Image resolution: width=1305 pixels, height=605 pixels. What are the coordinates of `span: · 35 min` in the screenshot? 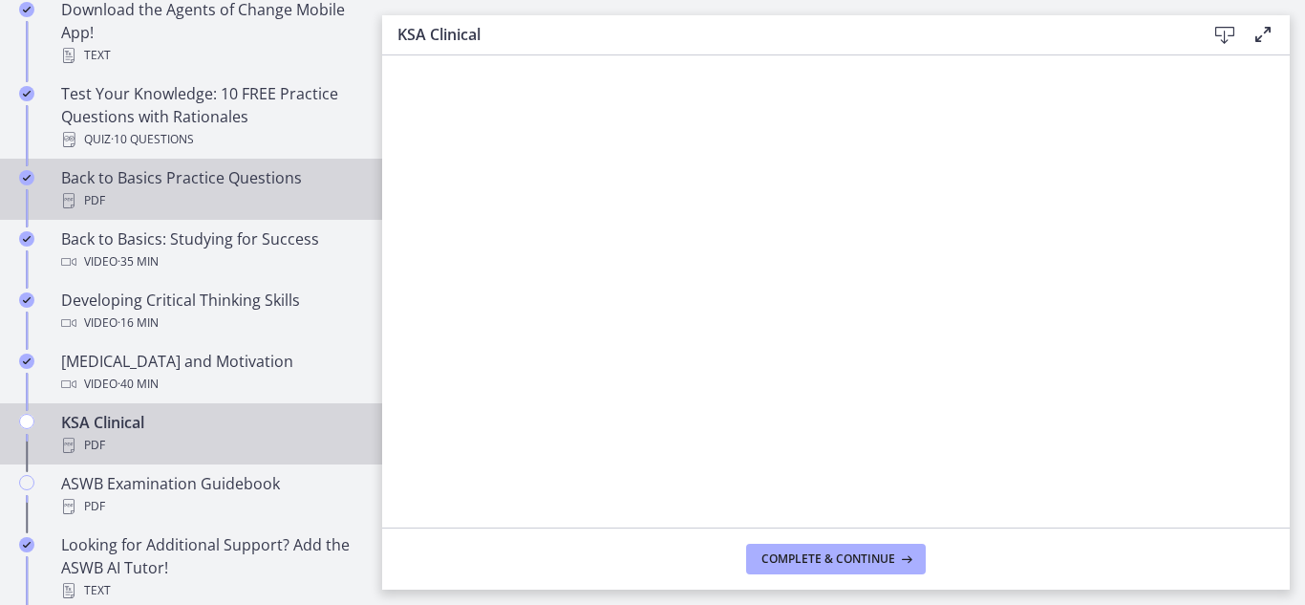 It's located at (138, 262).